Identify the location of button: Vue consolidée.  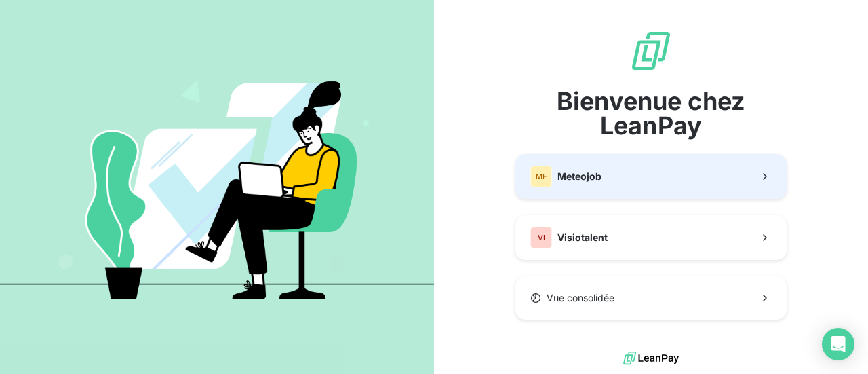
(651, 298).